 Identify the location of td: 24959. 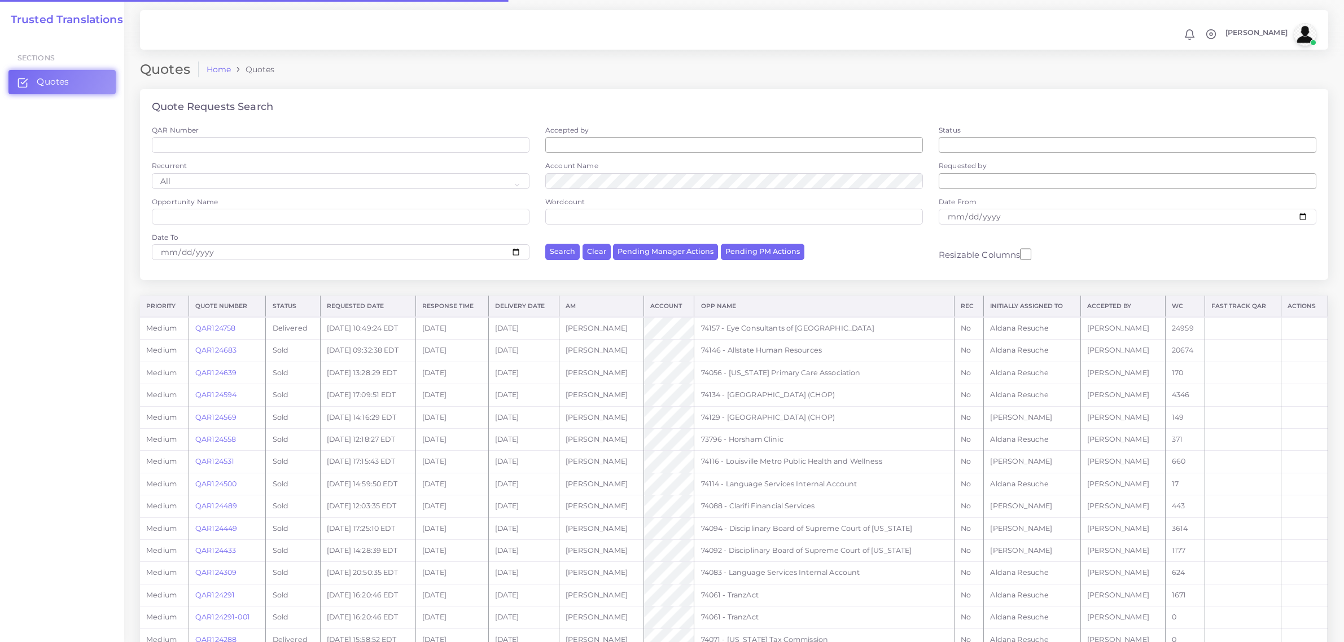
(1185, 329).